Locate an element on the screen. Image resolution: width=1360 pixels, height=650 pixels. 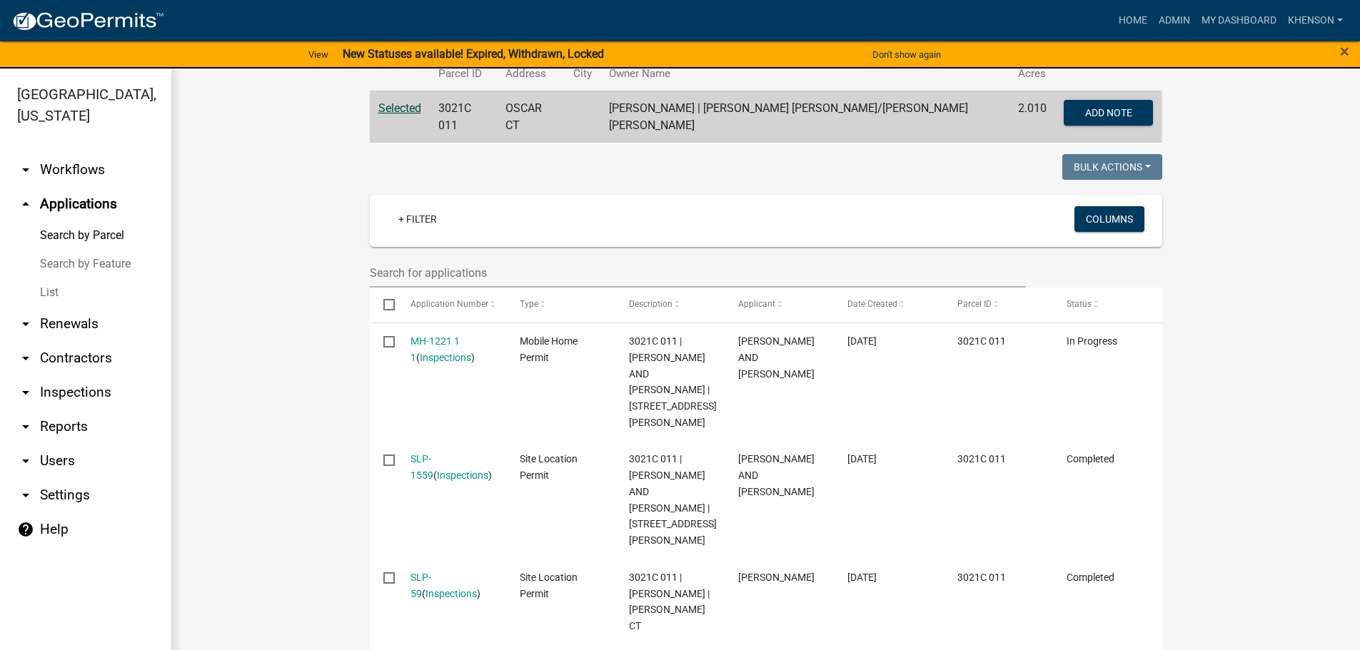
datatable-header-cell: Type is located at coordinates (561, 305).